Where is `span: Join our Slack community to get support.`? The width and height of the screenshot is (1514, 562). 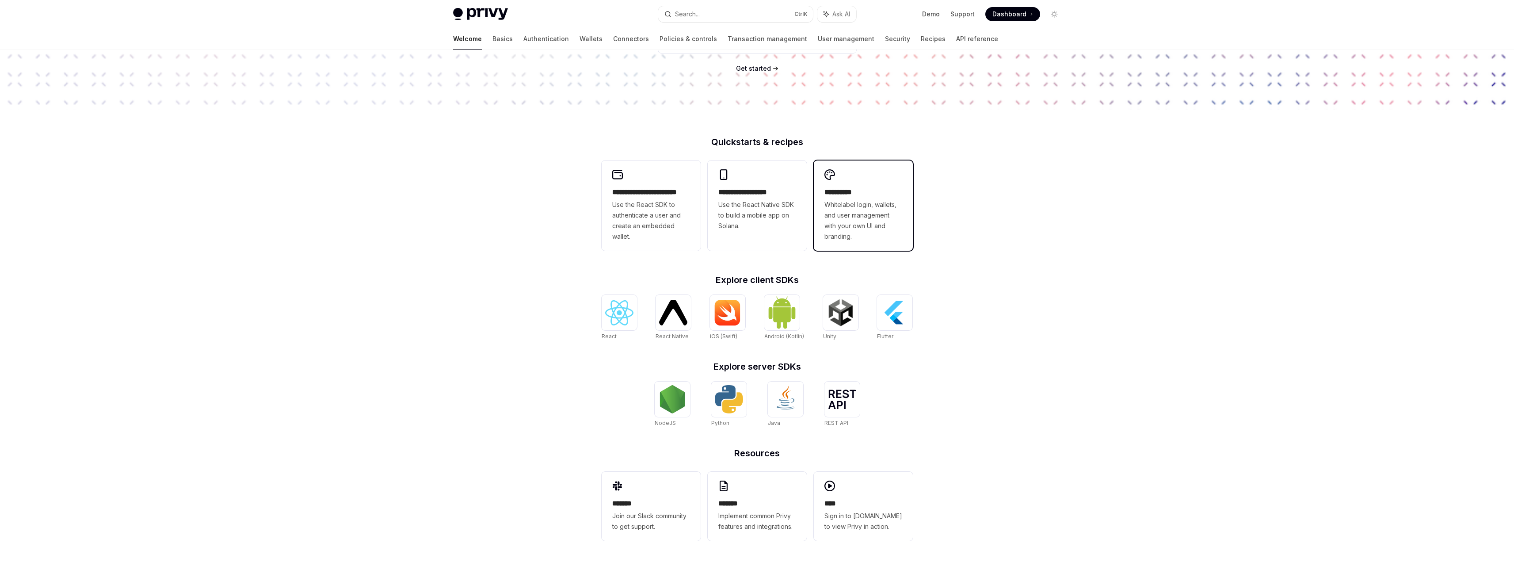 span: Join our Slack community to get support. is located at coordinates (651, 521).